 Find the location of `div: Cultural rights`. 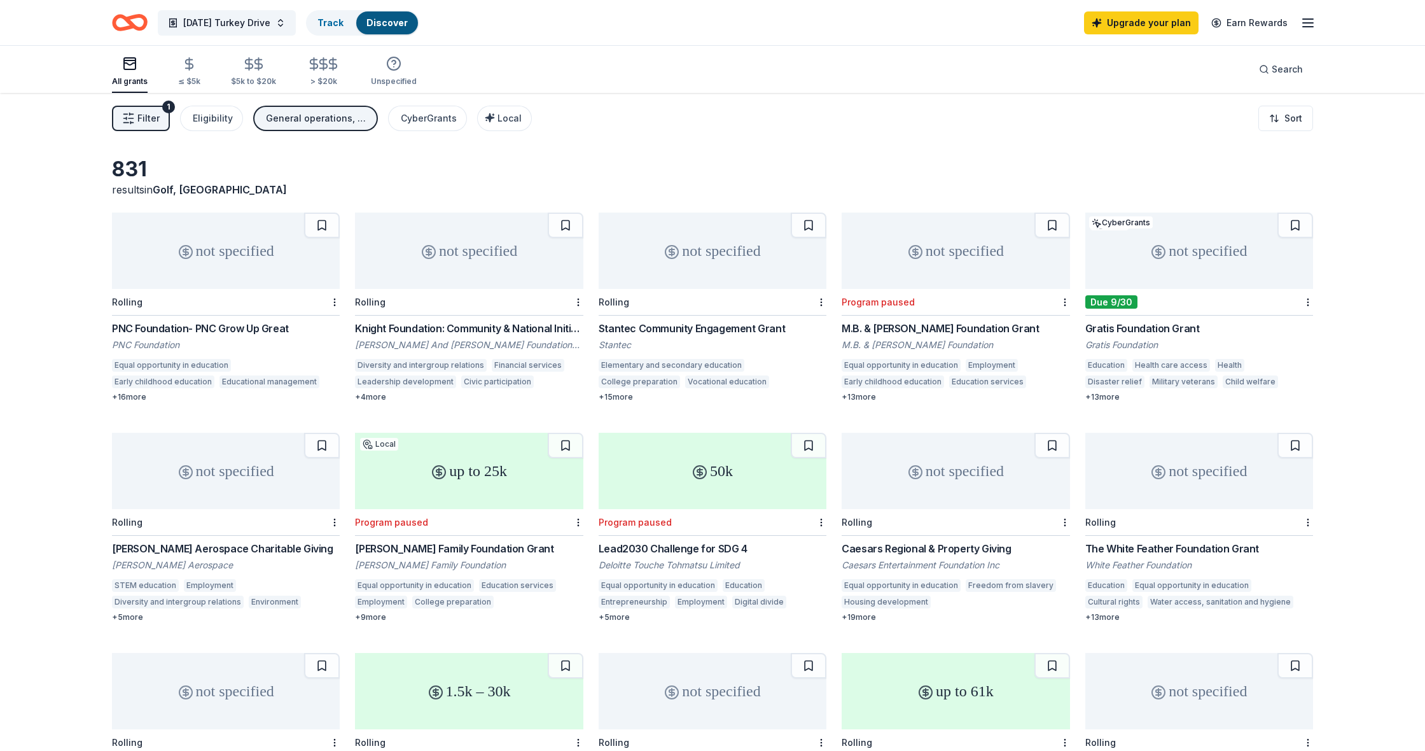

div: Cultural rights is located at coordinates (1114, 602).